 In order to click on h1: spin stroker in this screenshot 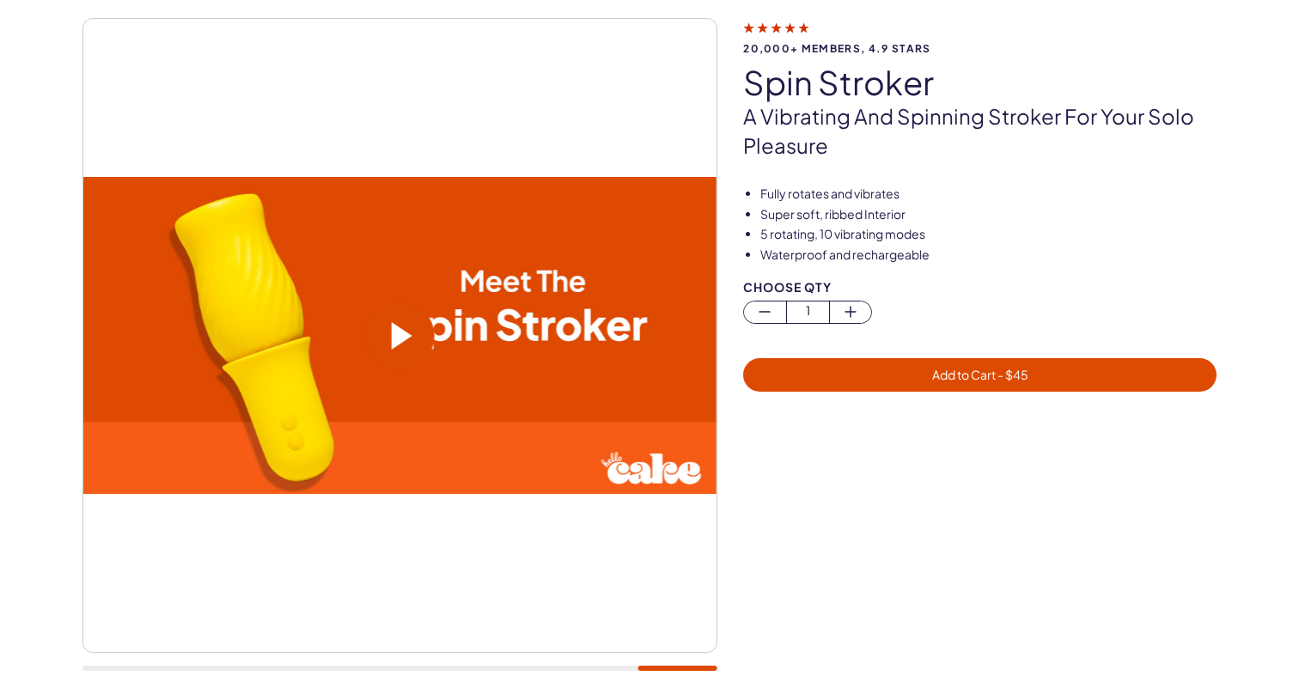, I will do `click(979, 82)`.